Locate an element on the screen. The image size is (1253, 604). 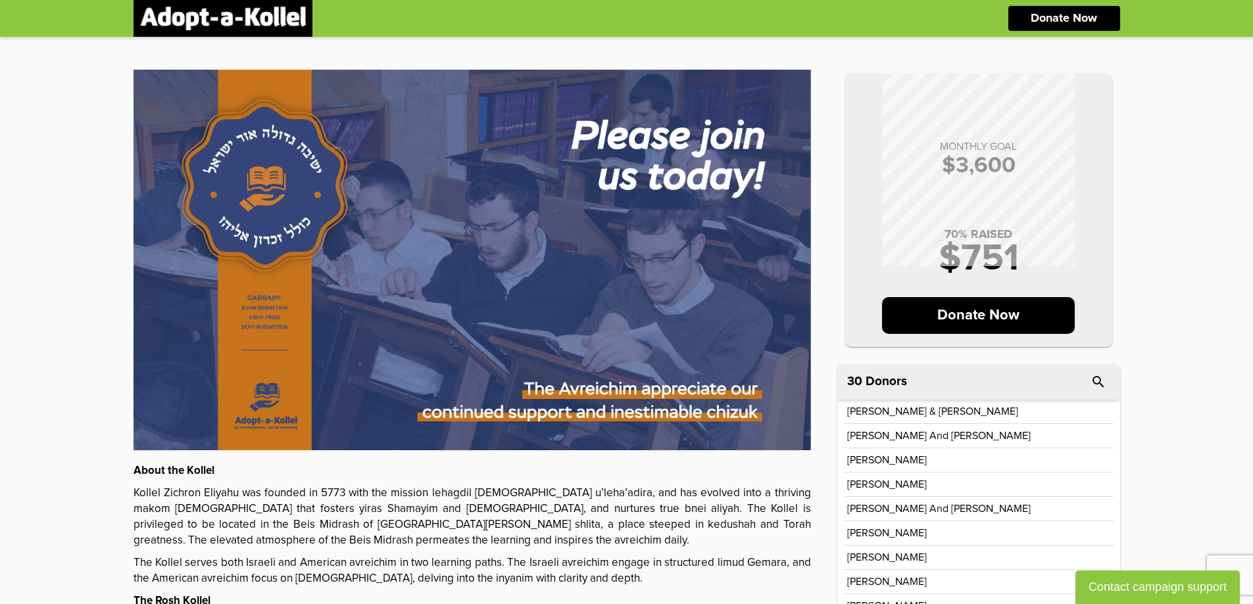
img: logonobg.png is located at coordinates (223, 18).